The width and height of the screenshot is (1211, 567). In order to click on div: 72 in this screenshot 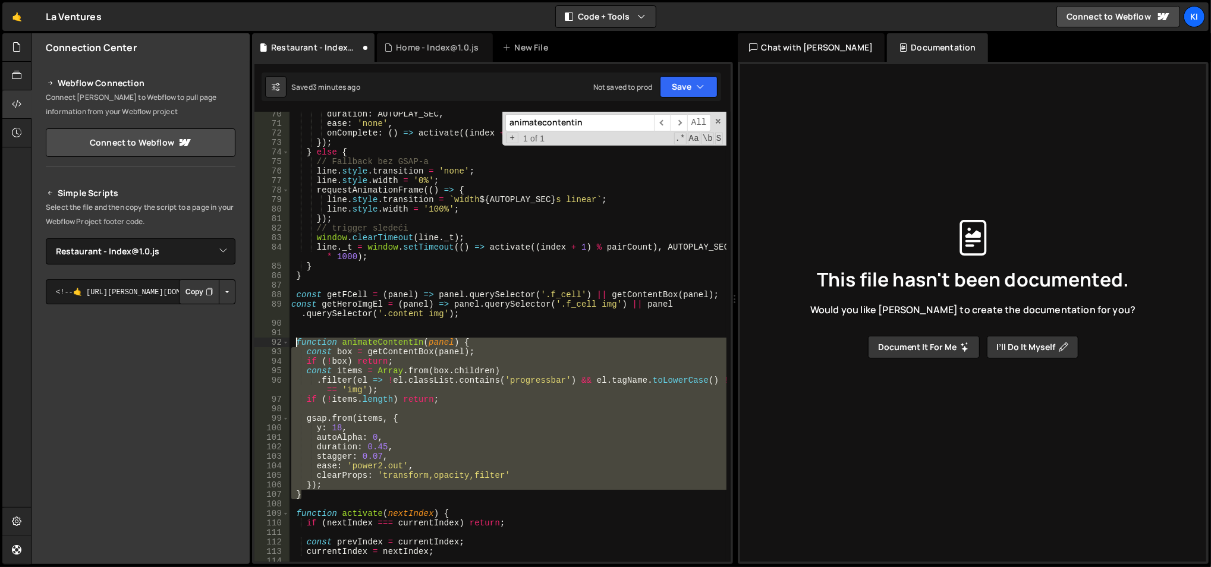, I will do `click(272, 133)`.